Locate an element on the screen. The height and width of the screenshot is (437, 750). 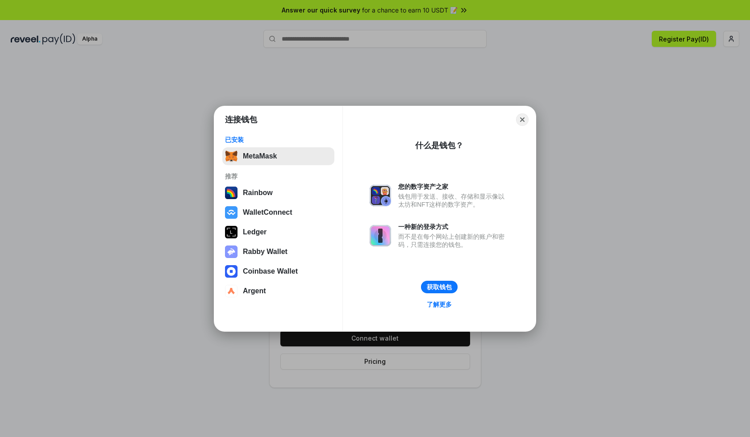
div: 一种新的登录方式 is located at coordinates (454, 227).